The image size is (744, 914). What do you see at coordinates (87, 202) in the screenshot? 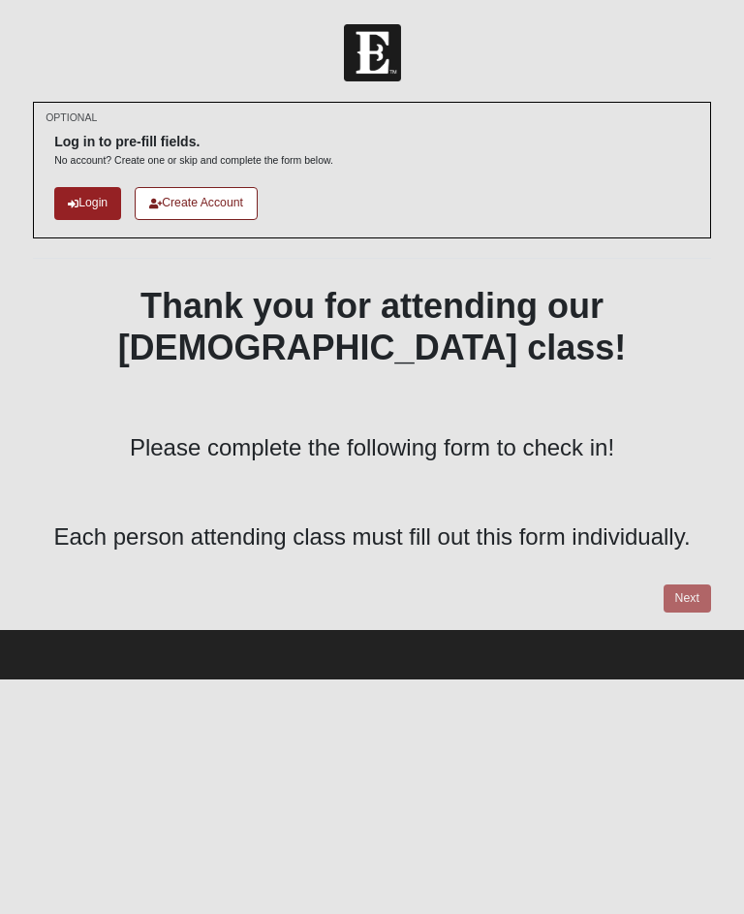
I see `a: Login` at bounding box center [87, 202].